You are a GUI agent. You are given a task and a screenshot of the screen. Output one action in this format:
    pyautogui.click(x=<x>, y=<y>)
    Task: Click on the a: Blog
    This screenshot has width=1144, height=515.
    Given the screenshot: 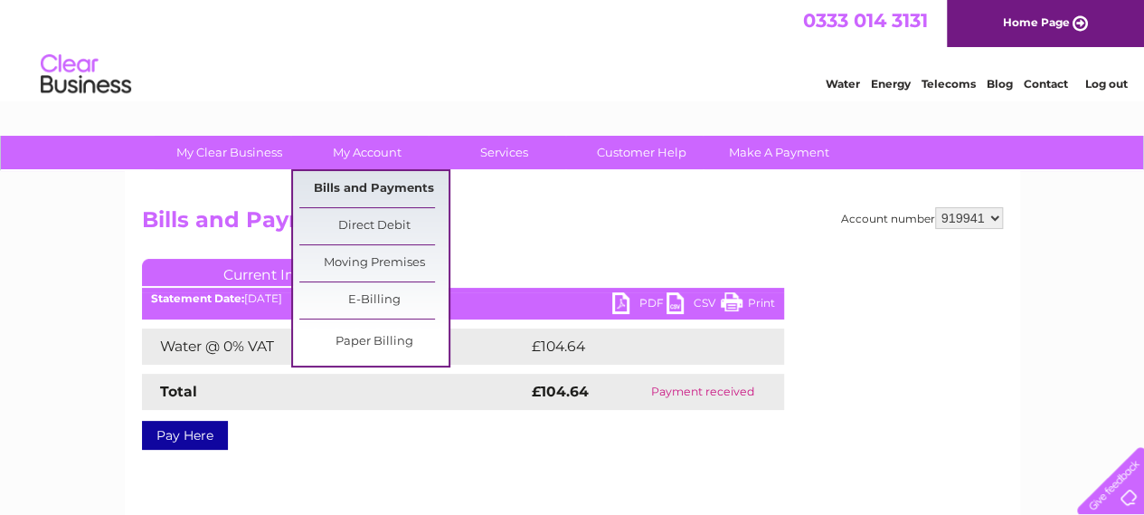 What is the action you would take?
    pyautogui.click(x=999, y=83)
    